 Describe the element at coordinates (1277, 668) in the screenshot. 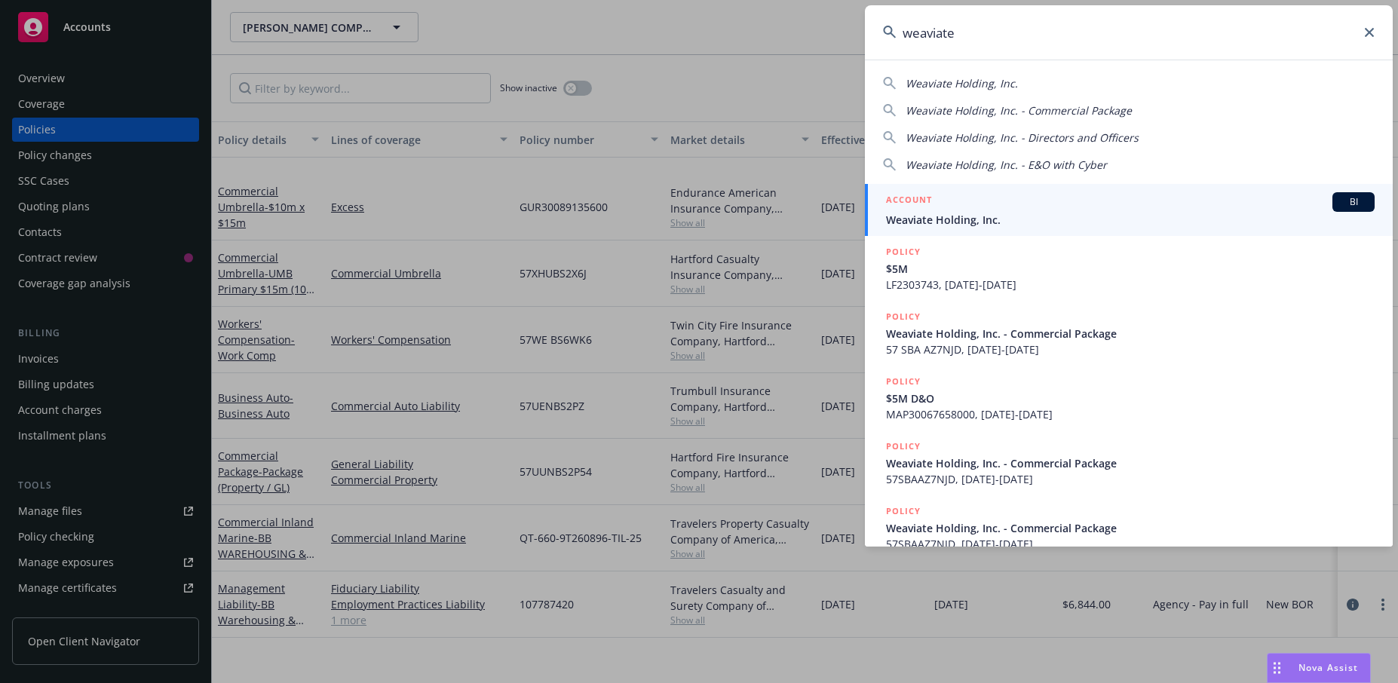

I see `div: Drag to move` at that location.